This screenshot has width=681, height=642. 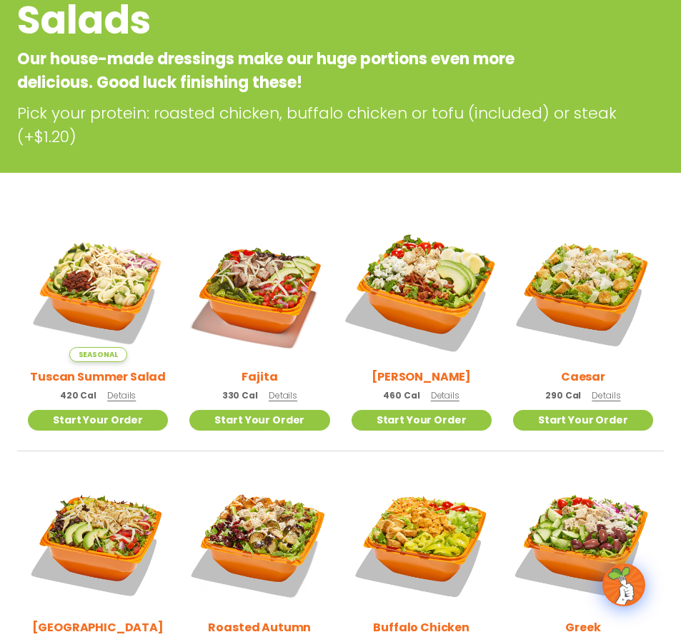 What do you see at coordinates (240, 396) in the screenshot?
I see `span: 330 Cal` at bounding box center [240, 396].